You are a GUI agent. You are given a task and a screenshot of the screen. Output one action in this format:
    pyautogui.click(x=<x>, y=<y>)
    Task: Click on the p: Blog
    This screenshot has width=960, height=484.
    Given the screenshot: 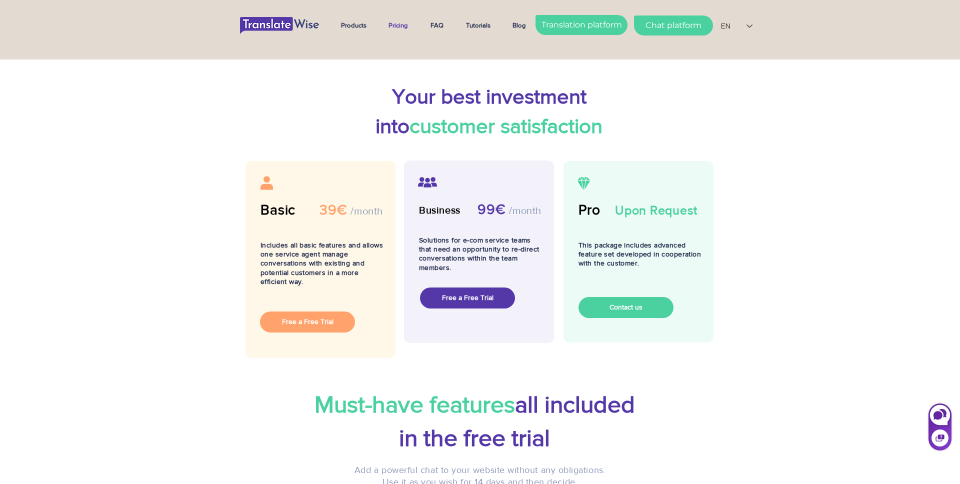 What is the action you would take?
    pyautogui.click(x=519, y=26)
    